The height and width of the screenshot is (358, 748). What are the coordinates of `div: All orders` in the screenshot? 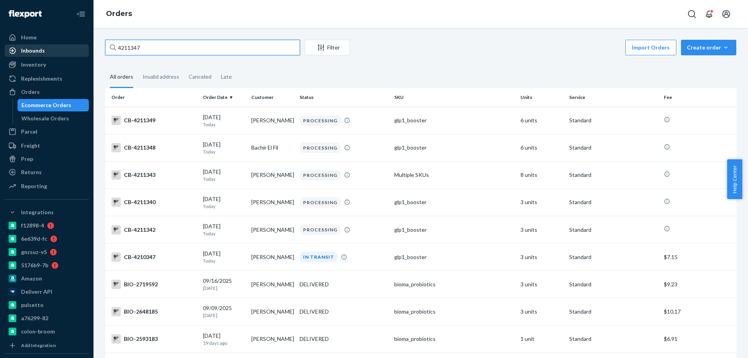 It's located at (122, 77).